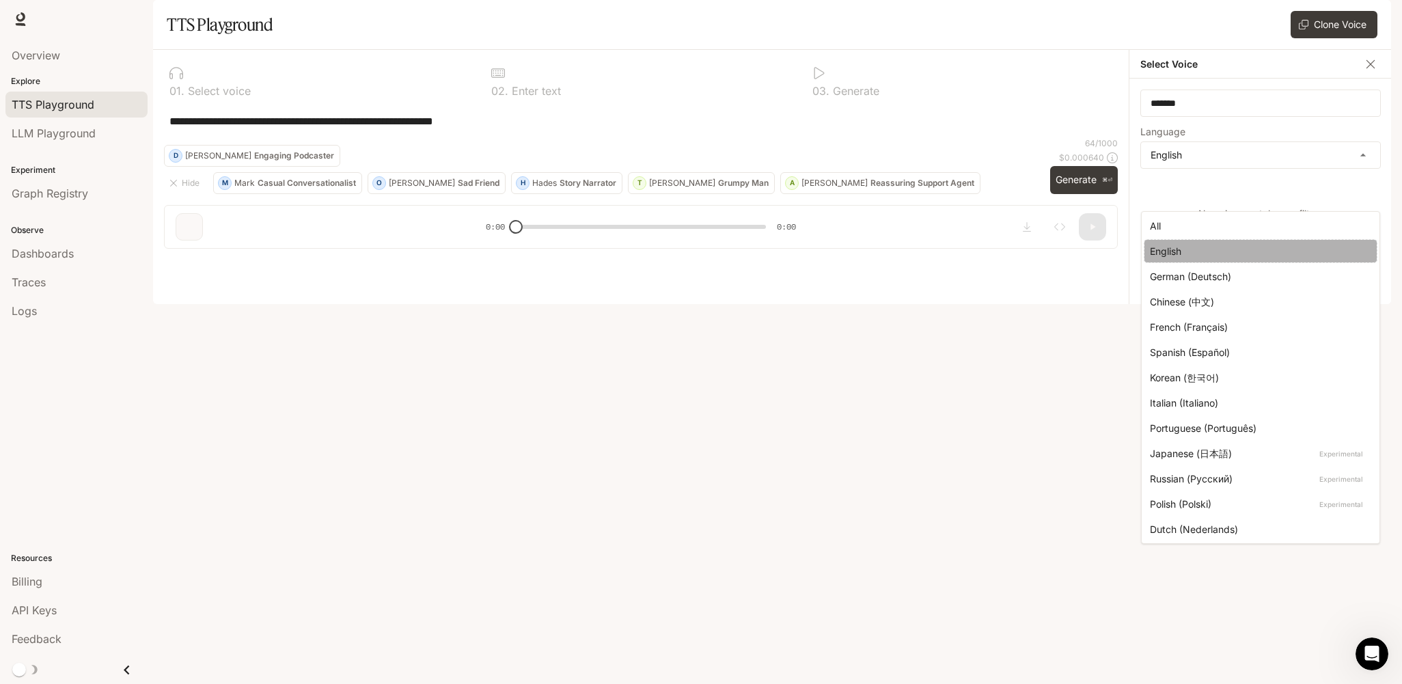 The width and height of the screenshot is (1402, 684). I want to click on div: French (Français), so click(1258, 327).